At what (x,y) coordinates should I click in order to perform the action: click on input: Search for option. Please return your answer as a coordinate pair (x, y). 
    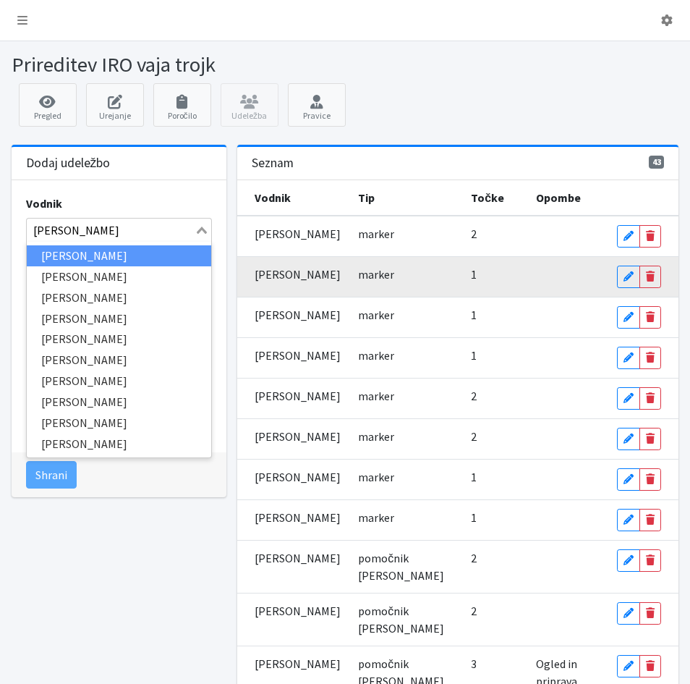
    Looking at the image, I should click on (111, 230).